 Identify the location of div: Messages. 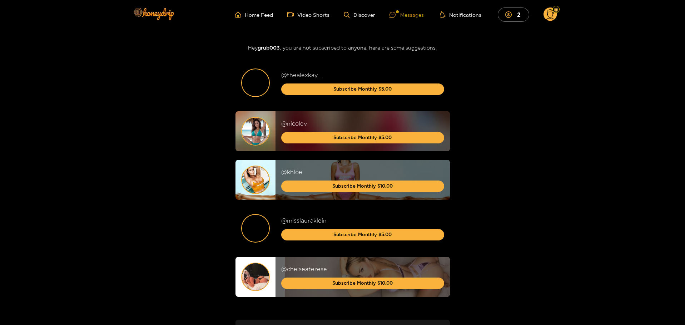
(406, 15).